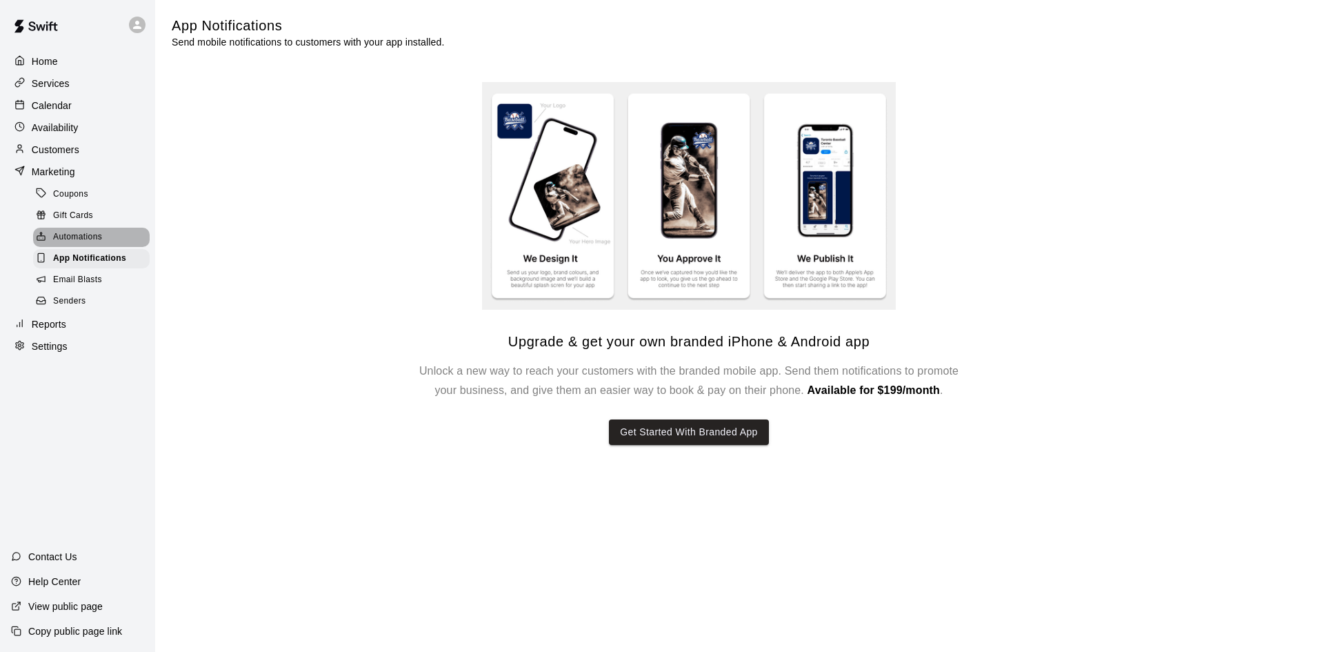 This screenshot has width=1324, height=652. I want to click on img: Branded app, so click(689, 196).